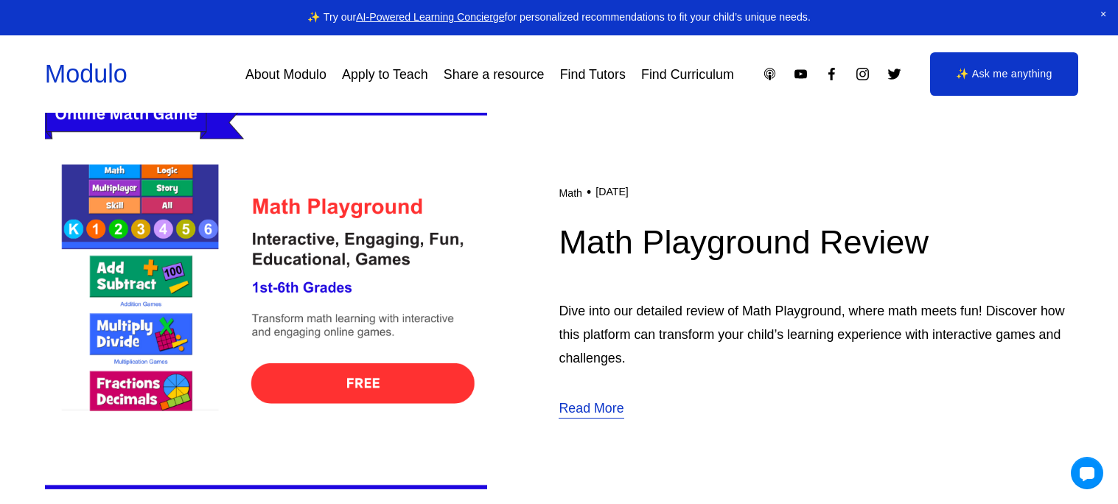 This screenshot has height=504, width=1118. Describe the element at coordinates (800, 74) in the screenshot. I see `a: YouTube` at that location.